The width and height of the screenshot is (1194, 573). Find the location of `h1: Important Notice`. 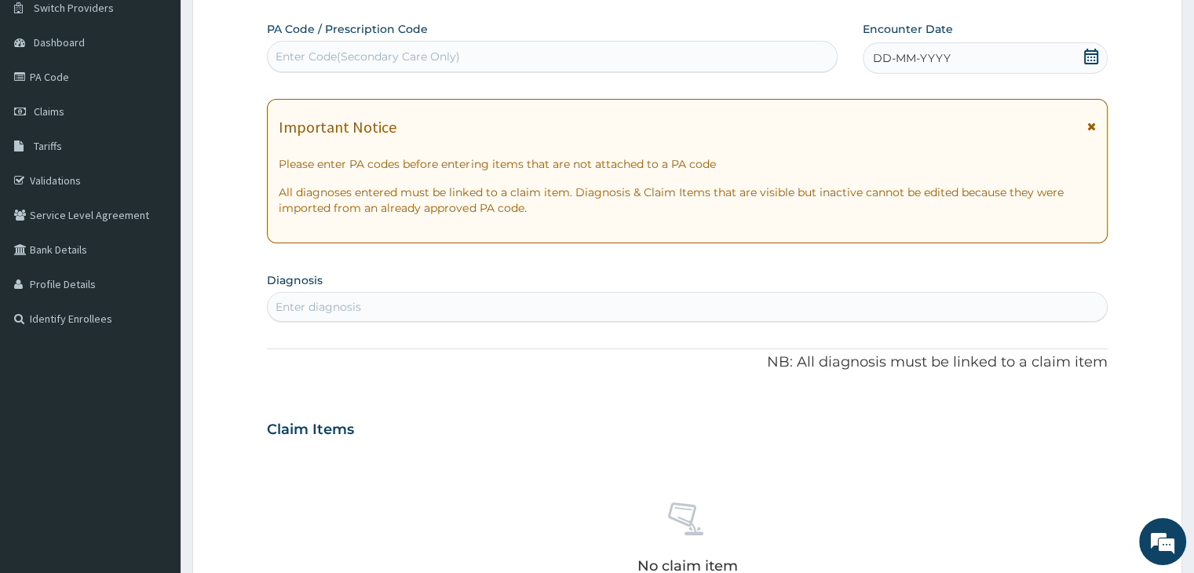

h1: Important Notice is located at coordinates (338, 127).